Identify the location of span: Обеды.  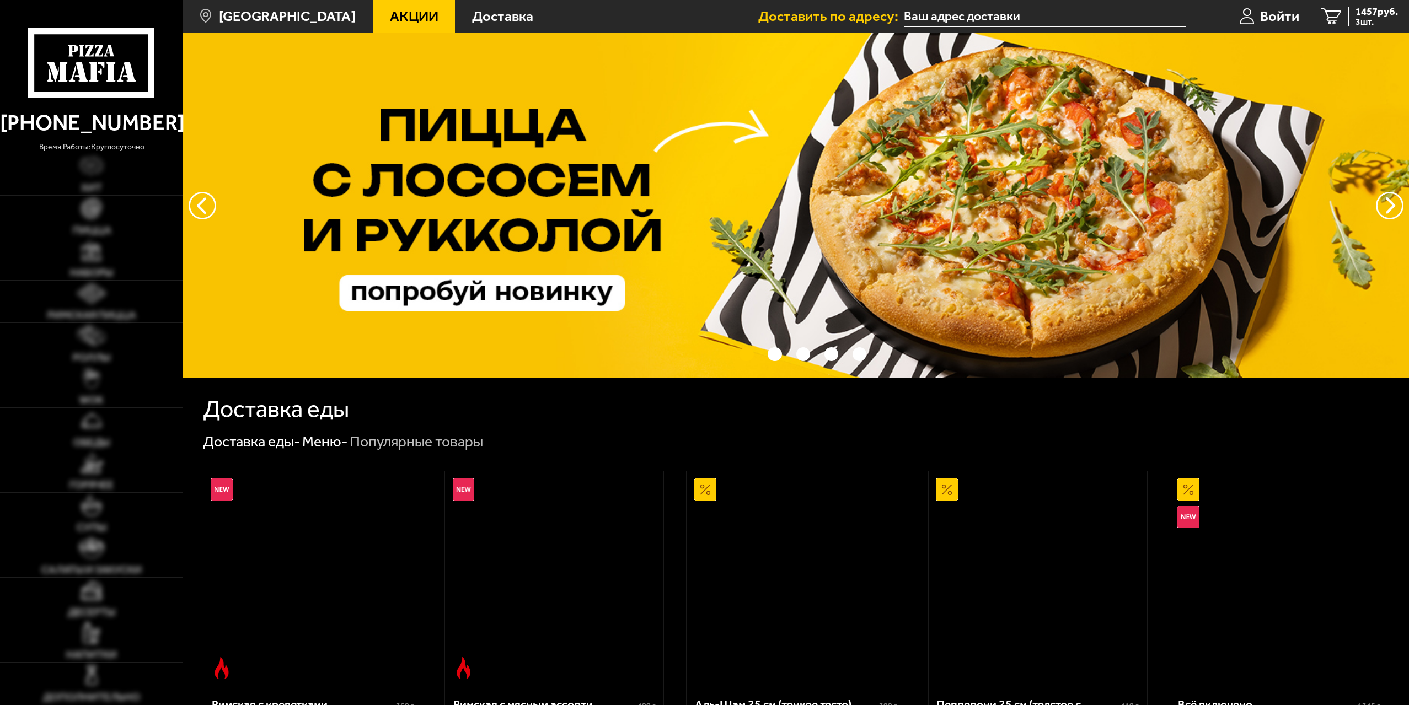
(92, 442).